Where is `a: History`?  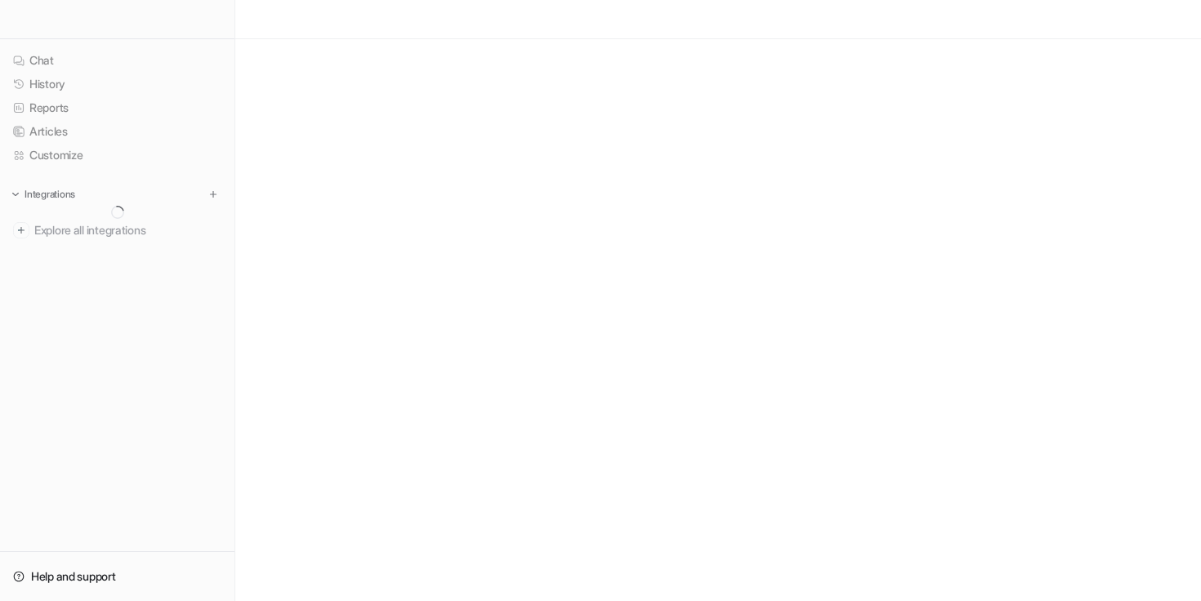 a: History is located at coordinates (117, 84).